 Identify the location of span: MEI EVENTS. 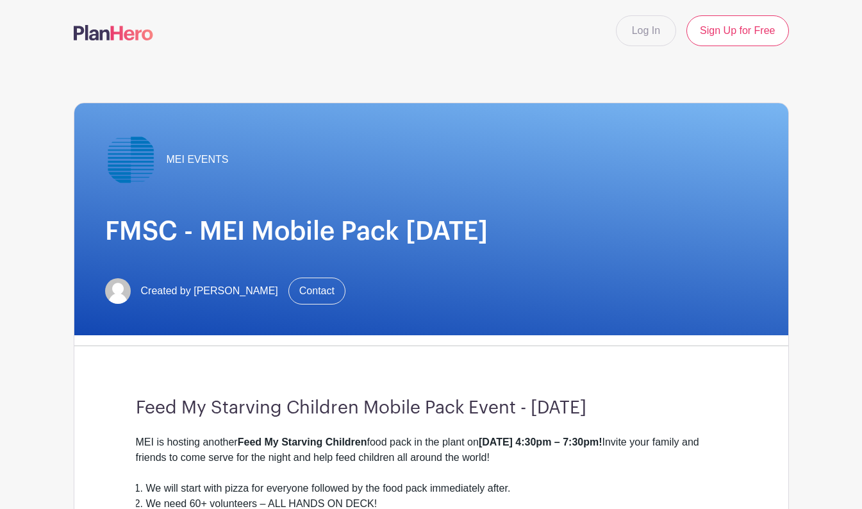
(197, 160).